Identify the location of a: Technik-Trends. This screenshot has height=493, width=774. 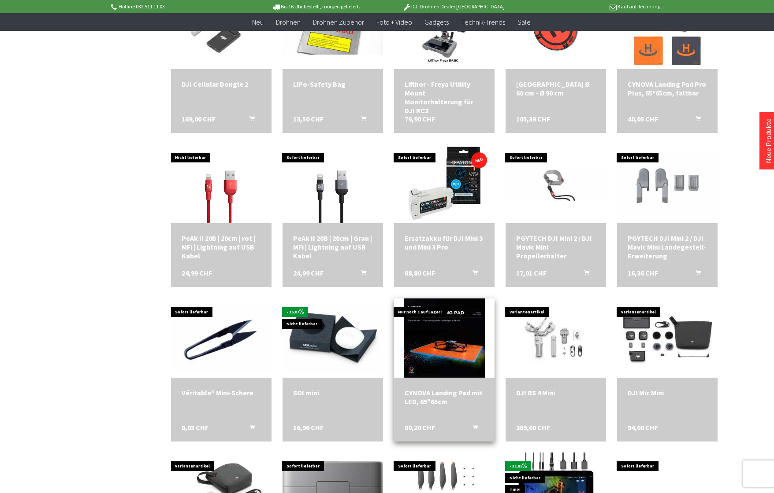
(483, 22).